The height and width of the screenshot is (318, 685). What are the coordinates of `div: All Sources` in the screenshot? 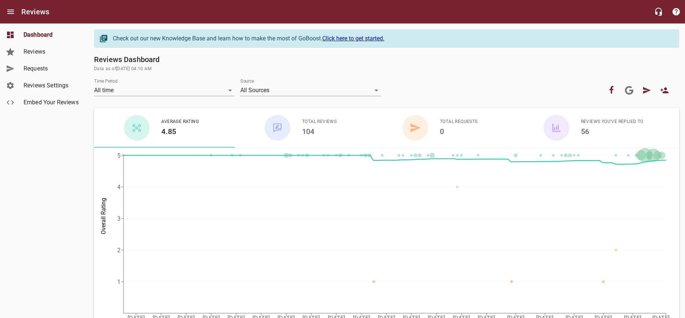 It's located at (311, 90).